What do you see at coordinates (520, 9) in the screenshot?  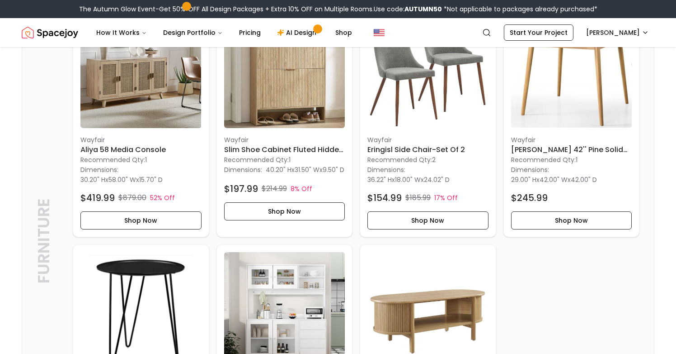 I see `span: *Not applicable to packages already purchased*` at bounding box center [520, 9].